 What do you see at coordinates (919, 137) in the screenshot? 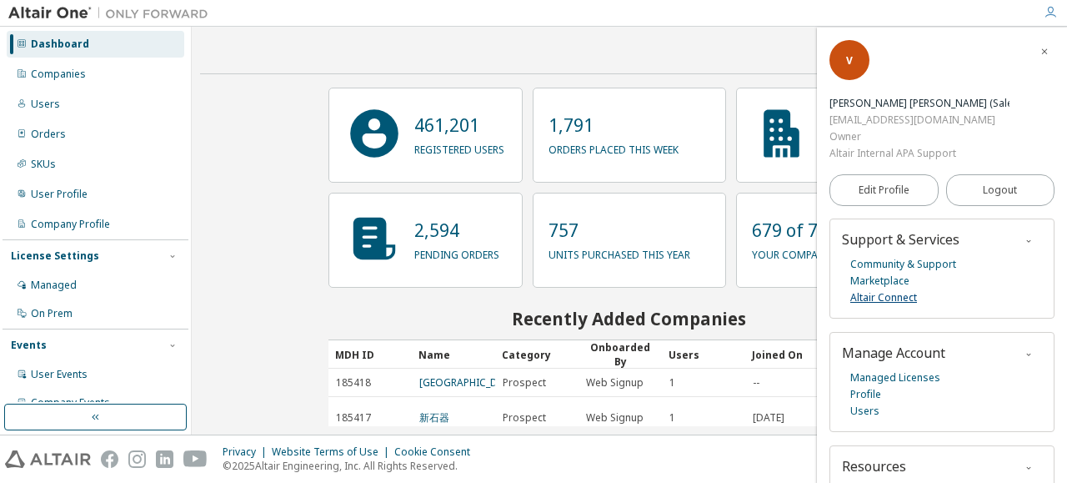
I see `div: Owner` at bounding box center [919, 137].